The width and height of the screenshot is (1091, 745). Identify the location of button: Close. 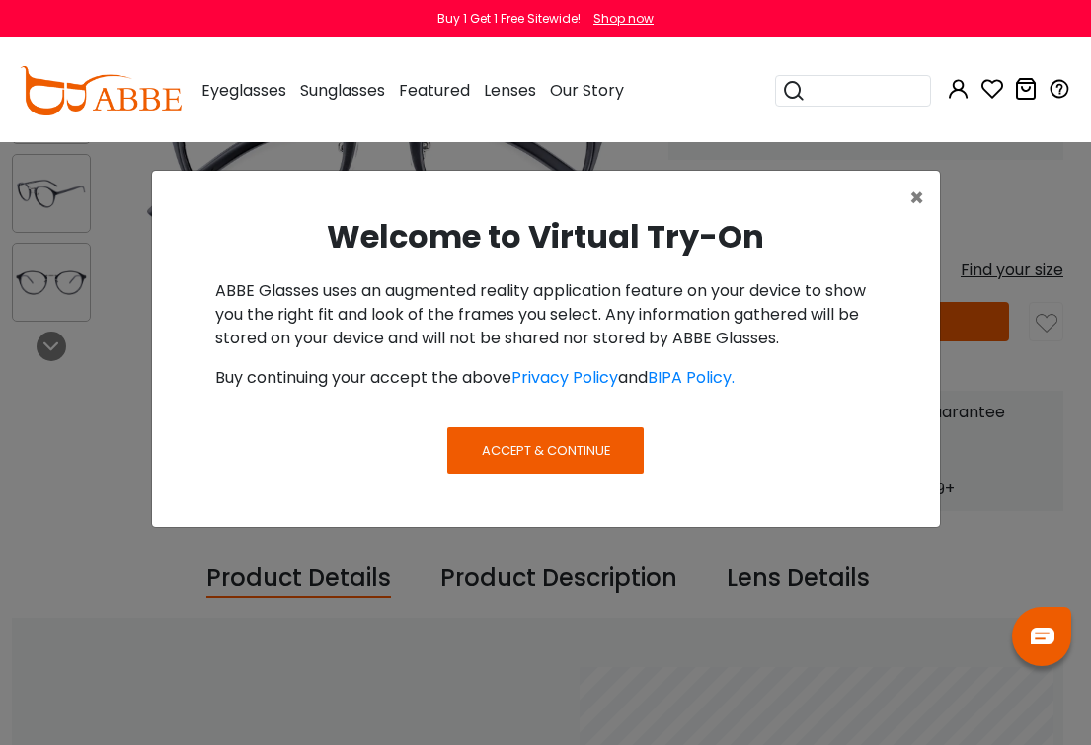
(916, 198).